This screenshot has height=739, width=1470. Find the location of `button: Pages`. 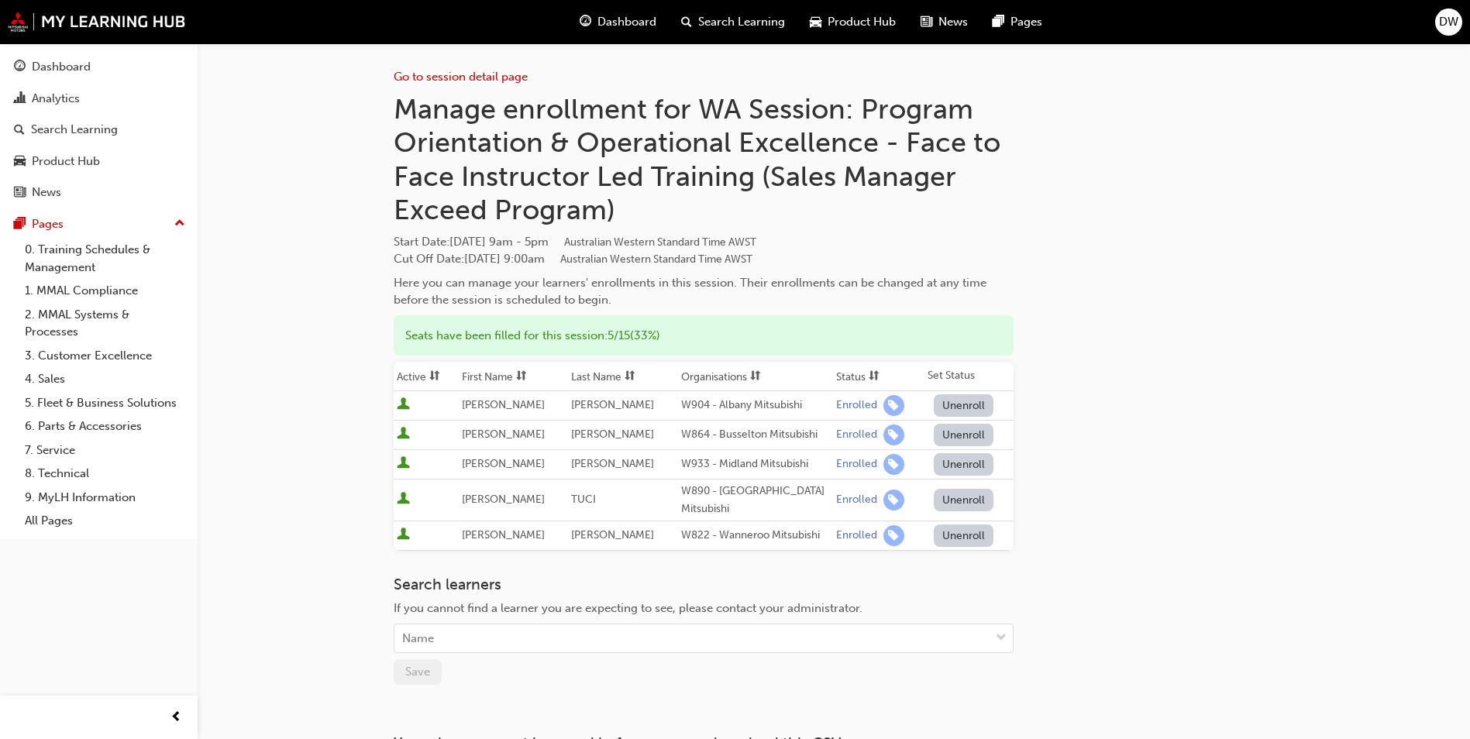

button: Pages is located at coordinates (98, 224).